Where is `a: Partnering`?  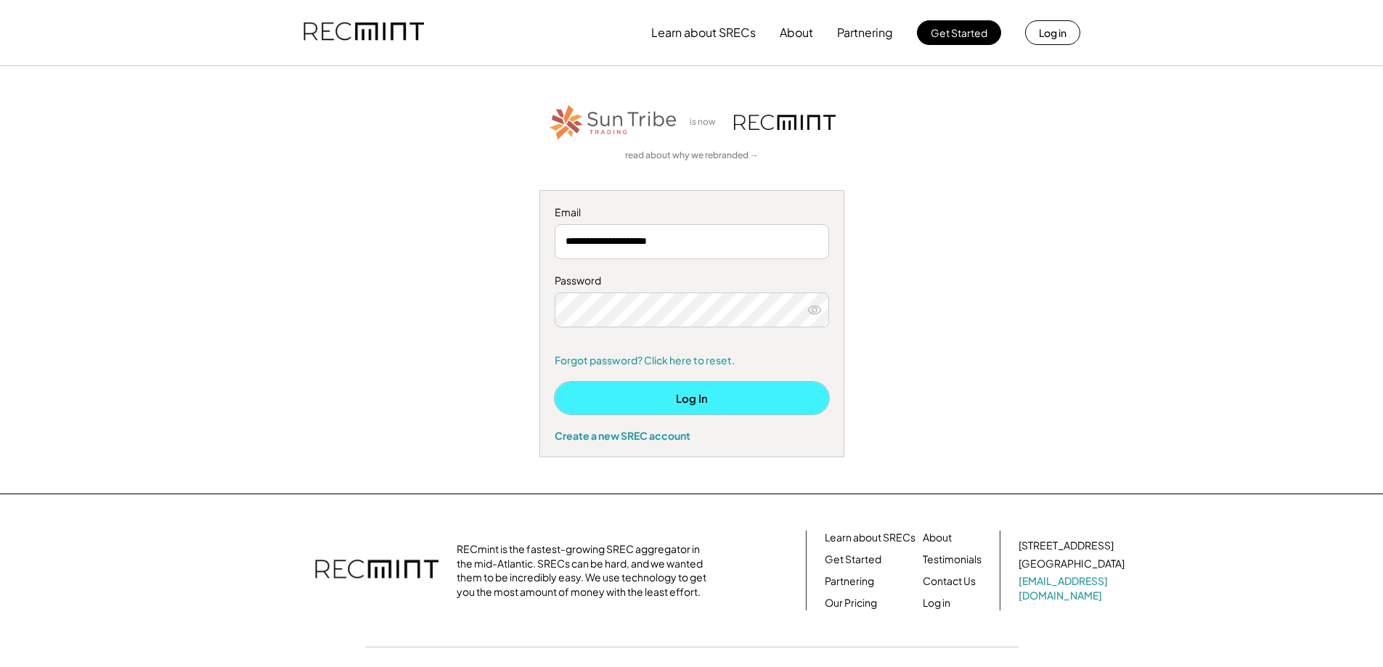 a: Partnering is located at coordinates (849, 582).